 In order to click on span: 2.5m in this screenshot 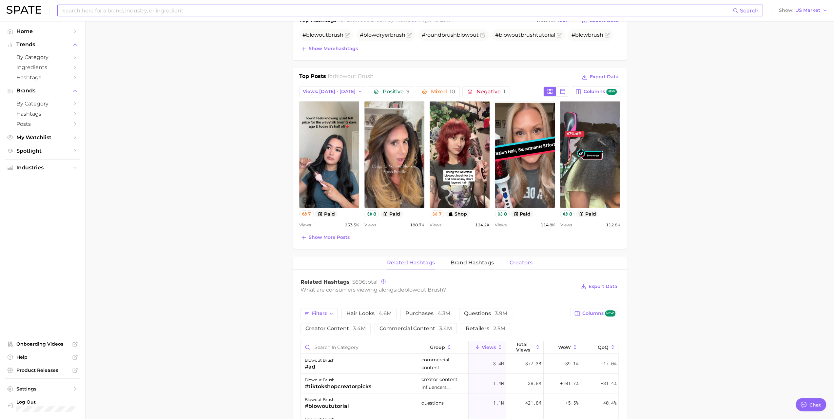, I will do `click(499, 328)`.